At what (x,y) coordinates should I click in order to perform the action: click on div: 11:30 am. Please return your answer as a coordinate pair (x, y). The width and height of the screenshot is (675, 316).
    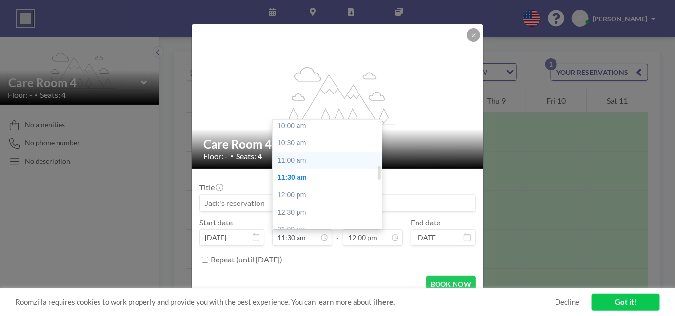
    Looking at the image, I should click on (330, 178).